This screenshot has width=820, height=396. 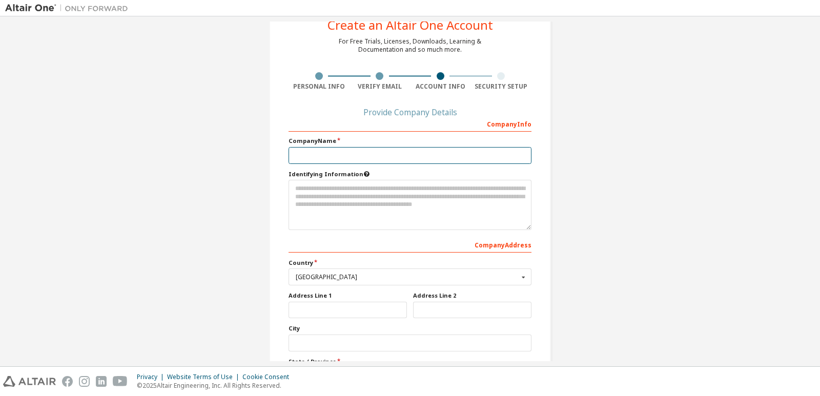 What do you see at coordinates (268, 377) in the screenshot?
I see `div: Cookie Consent` at bounding box center [268, 377].